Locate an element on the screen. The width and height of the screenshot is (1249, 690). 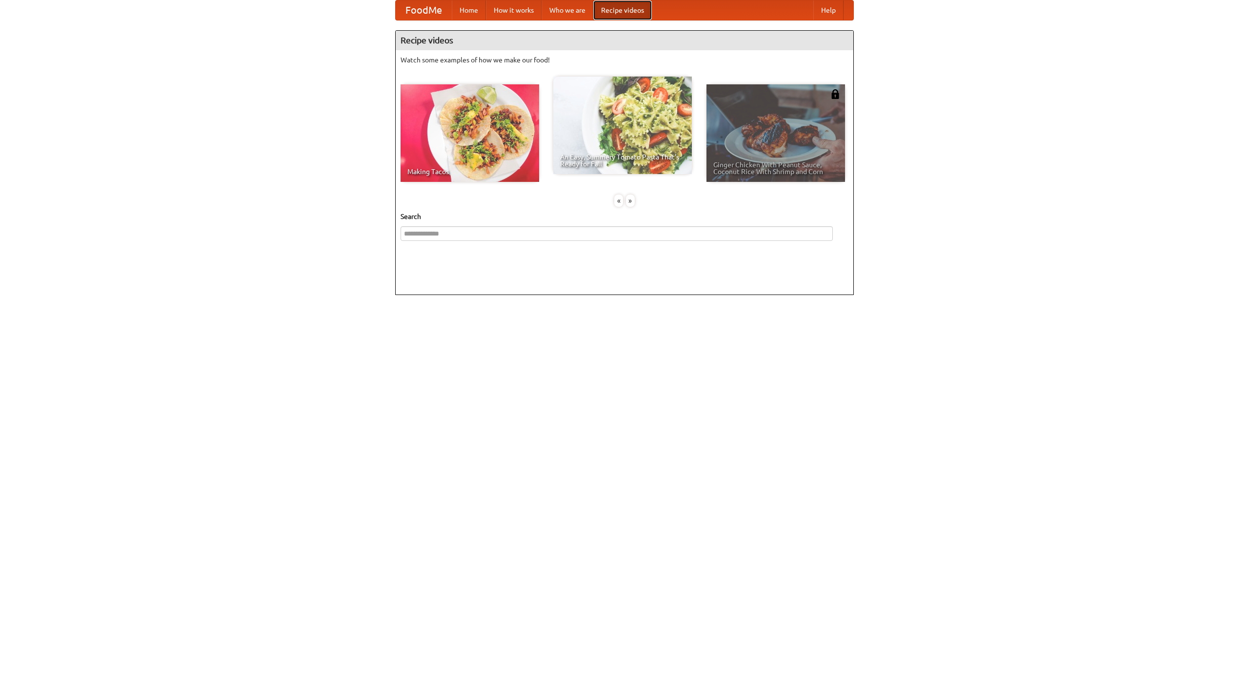
img: 483408.png is located at coordinates (835, 94).